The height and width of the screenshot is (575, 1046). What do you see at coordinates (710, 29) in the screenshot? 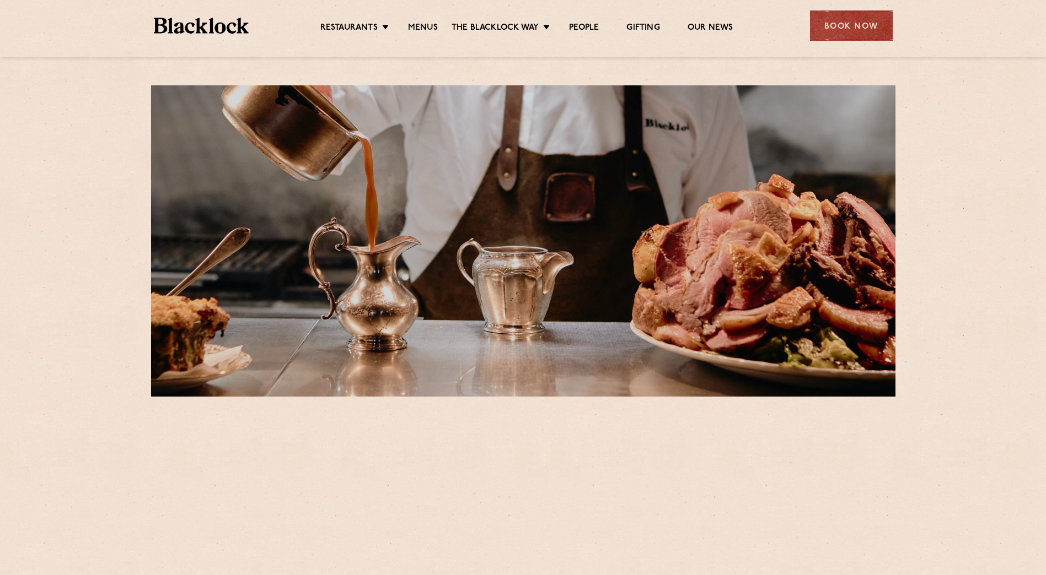
I see `a: Our News` at bounding box center [710, 29].